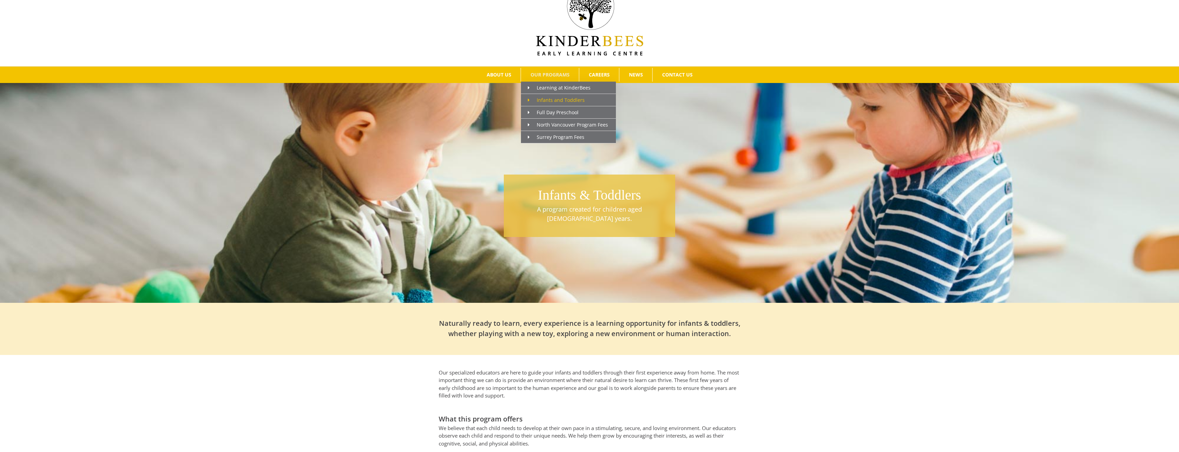 The image size is (1179, 452). I want to click on a: OUR PROGRAMS, so click(550, 75).